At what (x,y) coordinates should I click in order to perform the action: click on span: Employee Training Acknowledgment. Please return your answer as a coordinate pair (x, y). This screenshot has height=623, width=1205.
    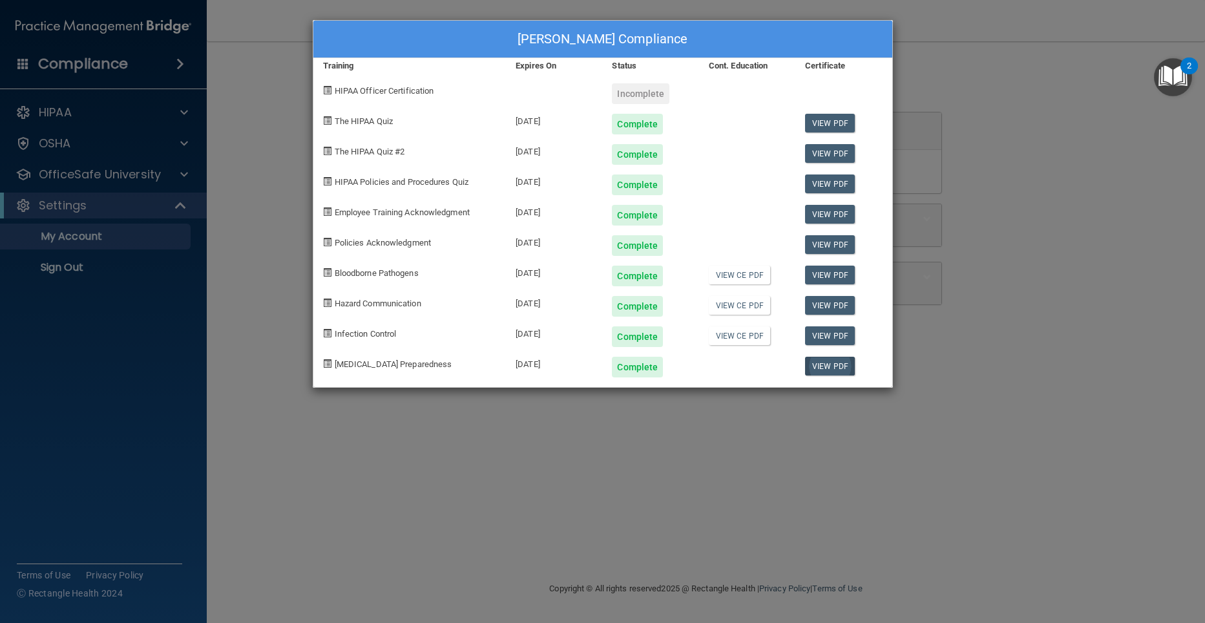
    Looking at the image, I should click on (402, 212).